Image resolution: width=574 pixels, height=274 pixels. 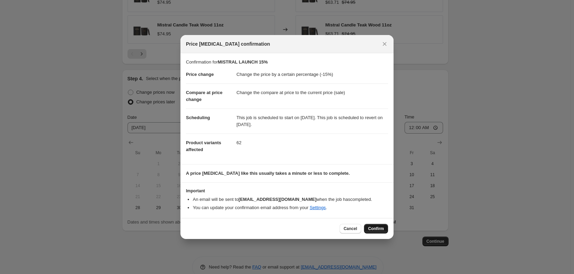 What do you see at coordinates (385, 44) in the screenshot?
I see `button: Close` at bounding box center [385, 44].